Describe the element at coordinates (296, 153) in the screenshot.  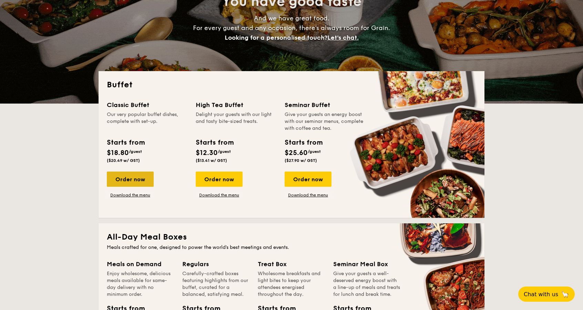
I see `span: $25.60` at that location.